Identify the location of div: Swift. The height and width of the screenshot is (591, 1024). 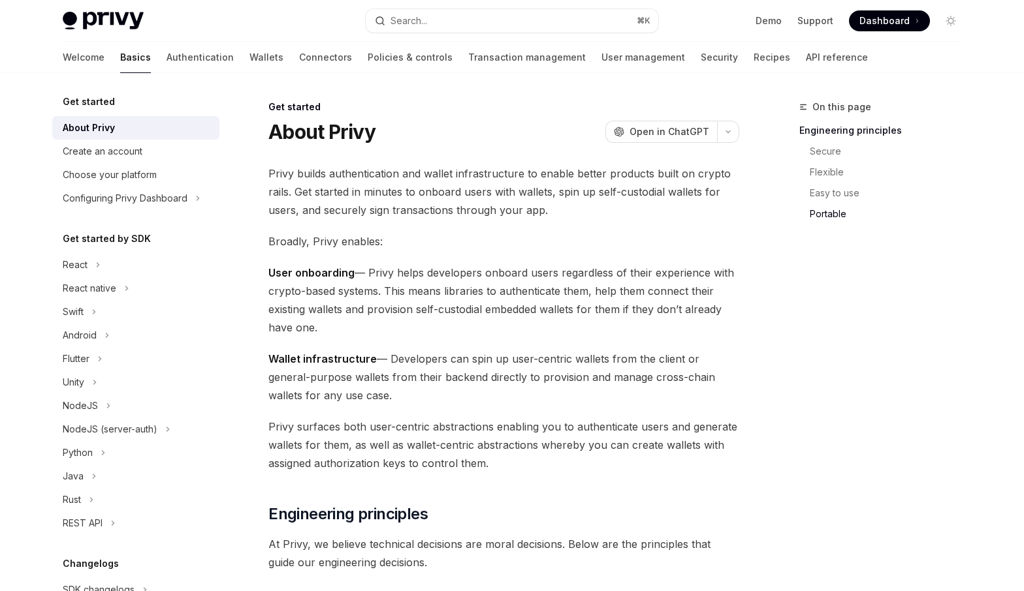
(73, 312).